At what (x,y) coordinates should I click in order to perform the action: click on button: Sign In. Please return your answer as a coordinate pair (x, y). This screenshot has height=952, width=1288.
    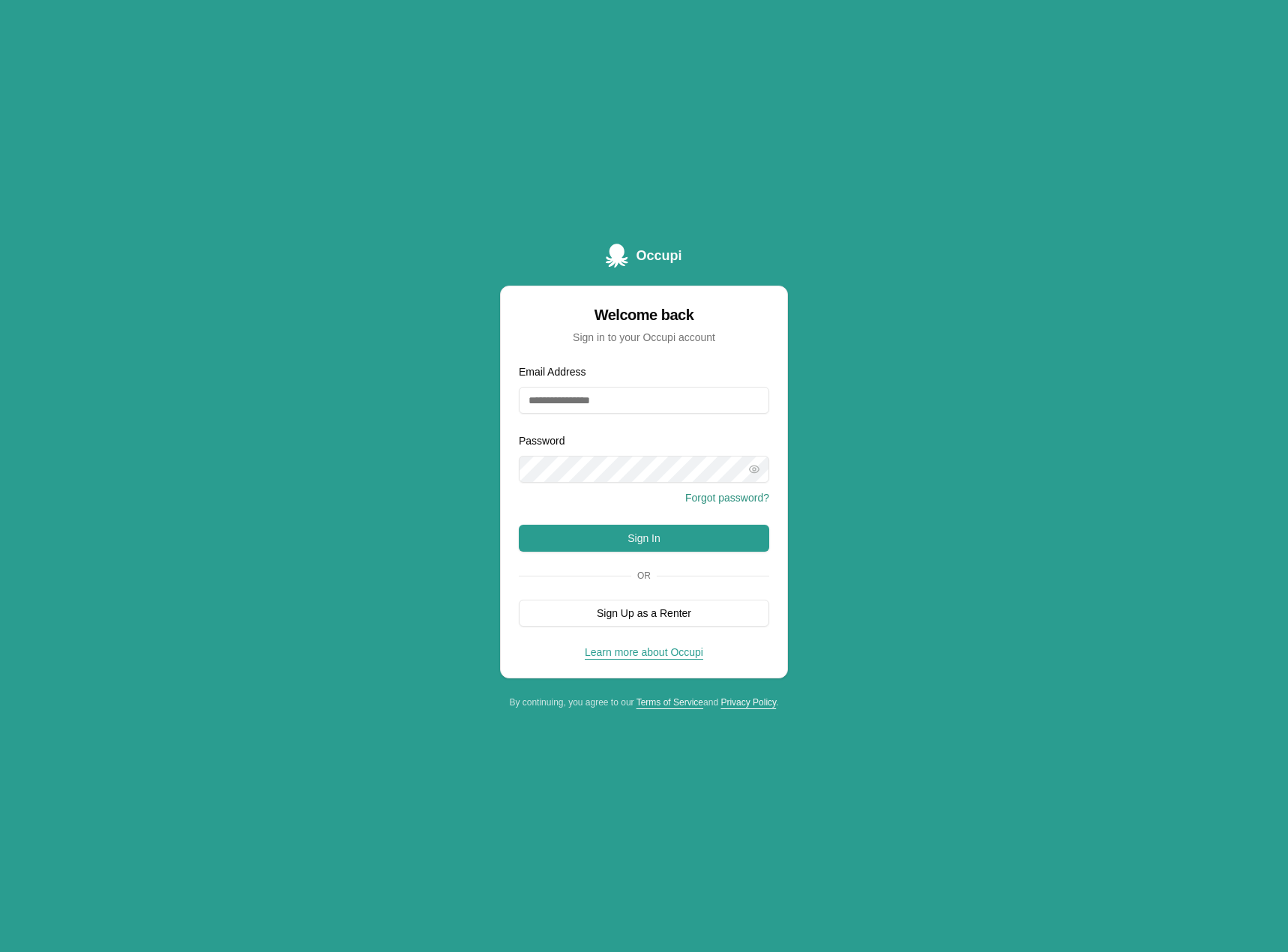
    Looking at the image, I should click on (644, 538).